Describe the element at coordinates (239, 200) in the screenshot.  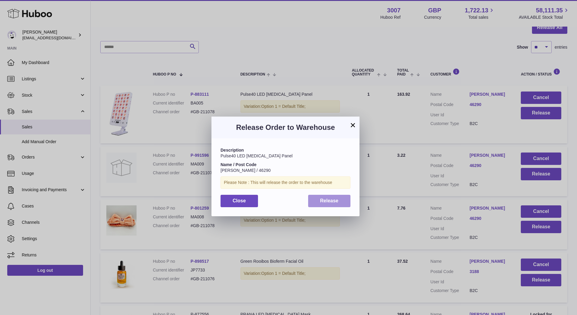
I see `span: Close` at that location.